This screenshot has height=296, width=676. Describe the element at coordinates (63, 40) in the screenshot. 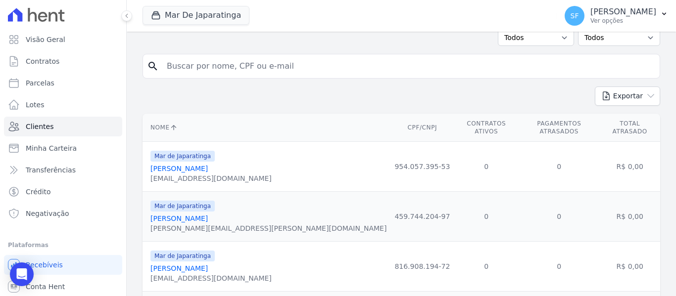

I see `a: Visão Geral` at that location.